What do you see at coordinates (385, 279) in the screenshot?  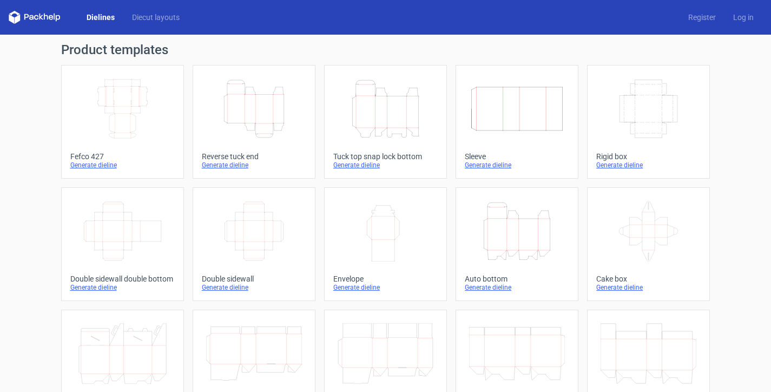 I see `div: Envelope` at bounding box center [385, 279].